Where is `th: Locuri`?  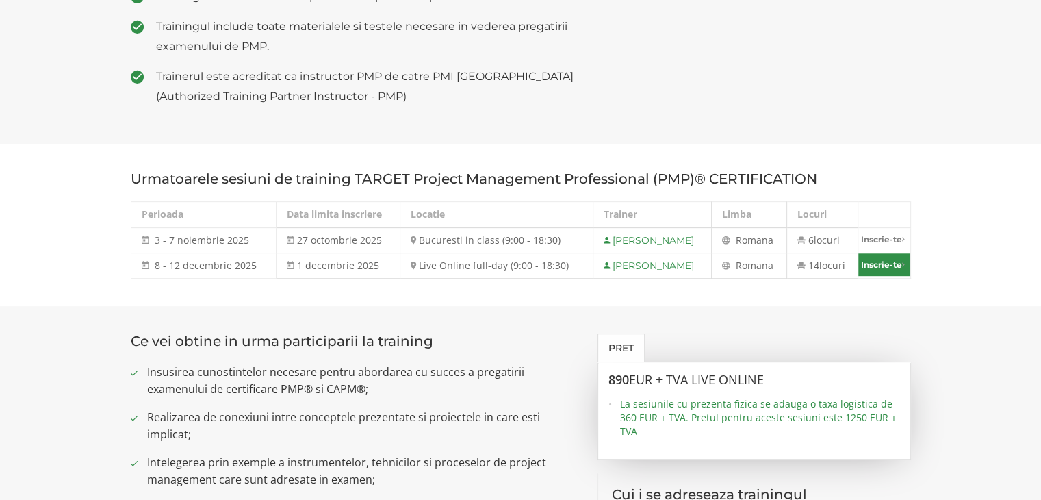
th: Locuri is located at coordinates (822, 215).